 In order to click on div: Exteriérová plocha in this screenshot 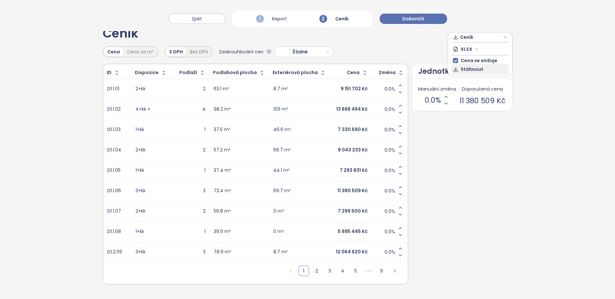, I will do `click(295, 73)`.